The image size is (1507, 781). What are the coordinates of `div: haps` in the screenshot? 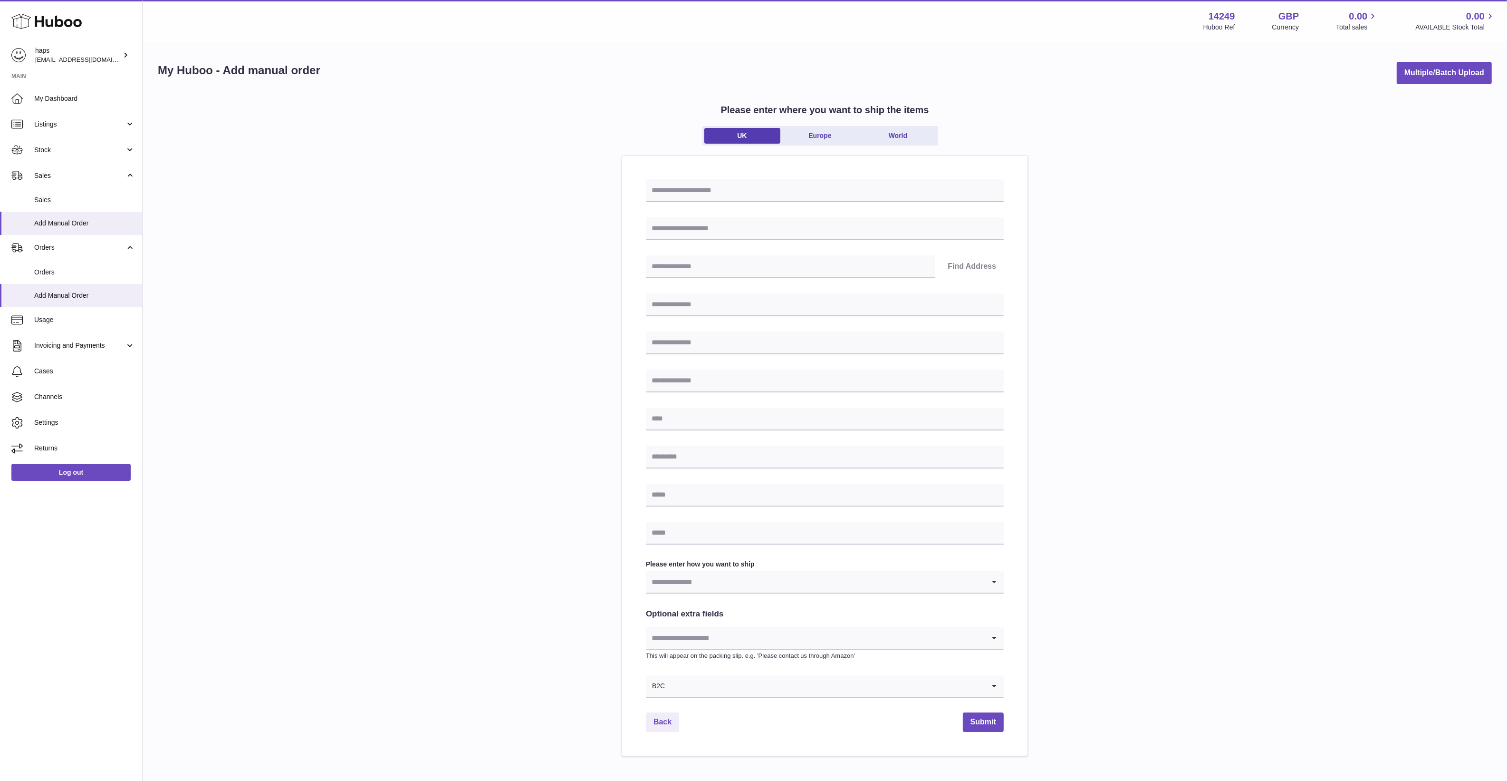 It's located at (78, 55).